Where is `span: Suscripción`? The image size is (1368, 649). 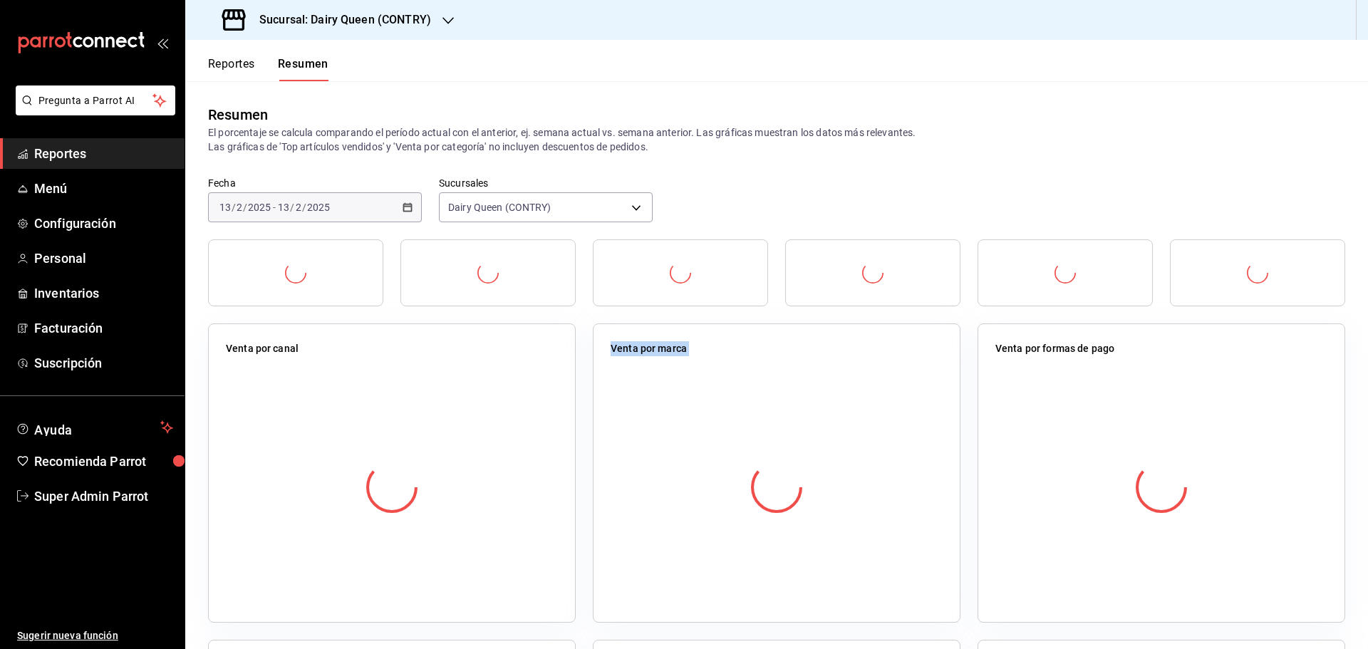
span: Suscripción is located at coordinates (103, 363).